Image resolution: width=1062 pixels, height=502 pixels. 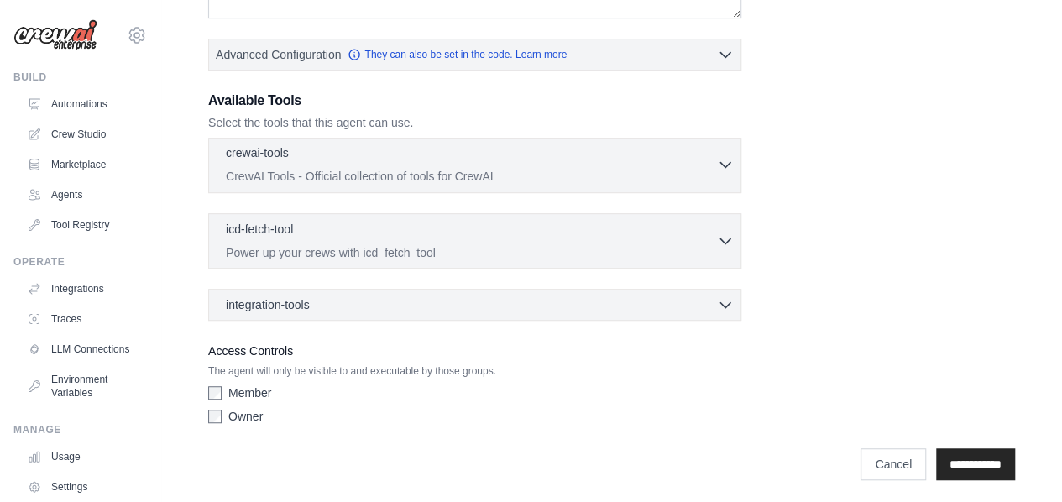 I want to click on a: Environment Variables, so click(x=83, y=386).